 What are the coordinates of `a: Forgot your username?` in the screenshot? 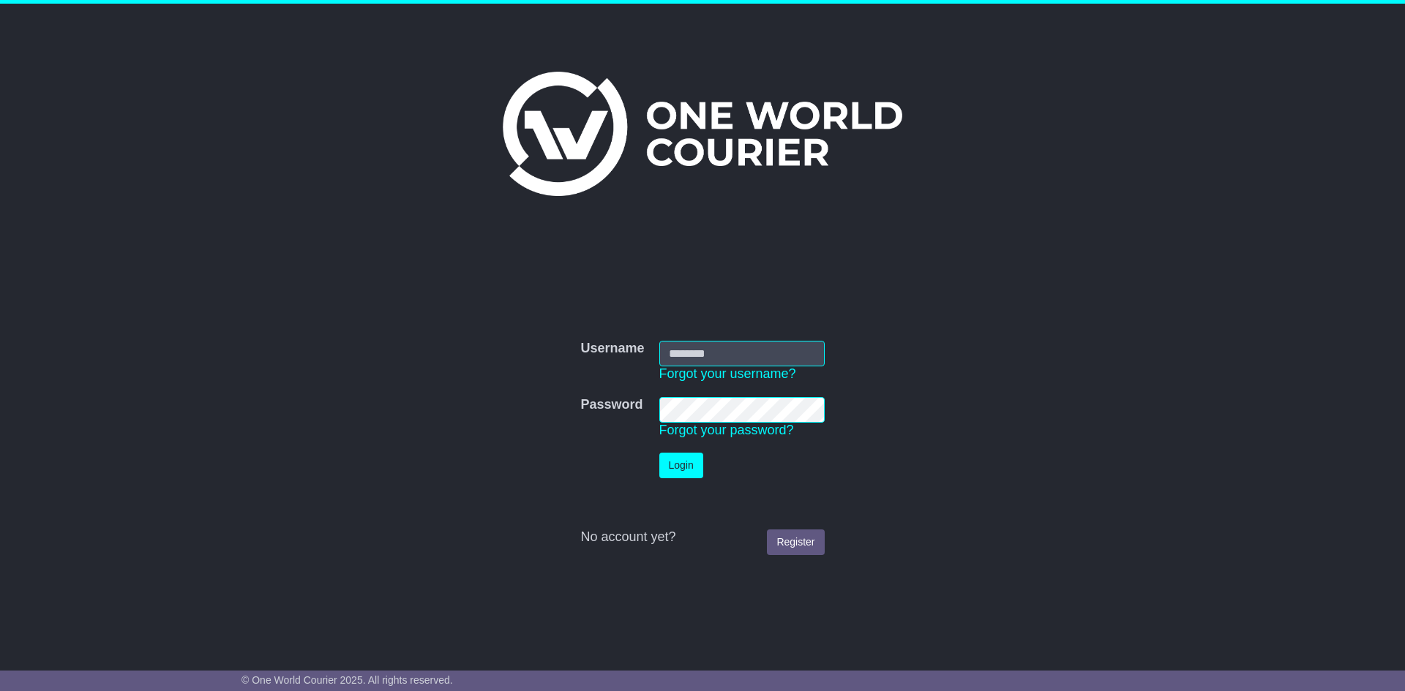 It's located at (727, 374).